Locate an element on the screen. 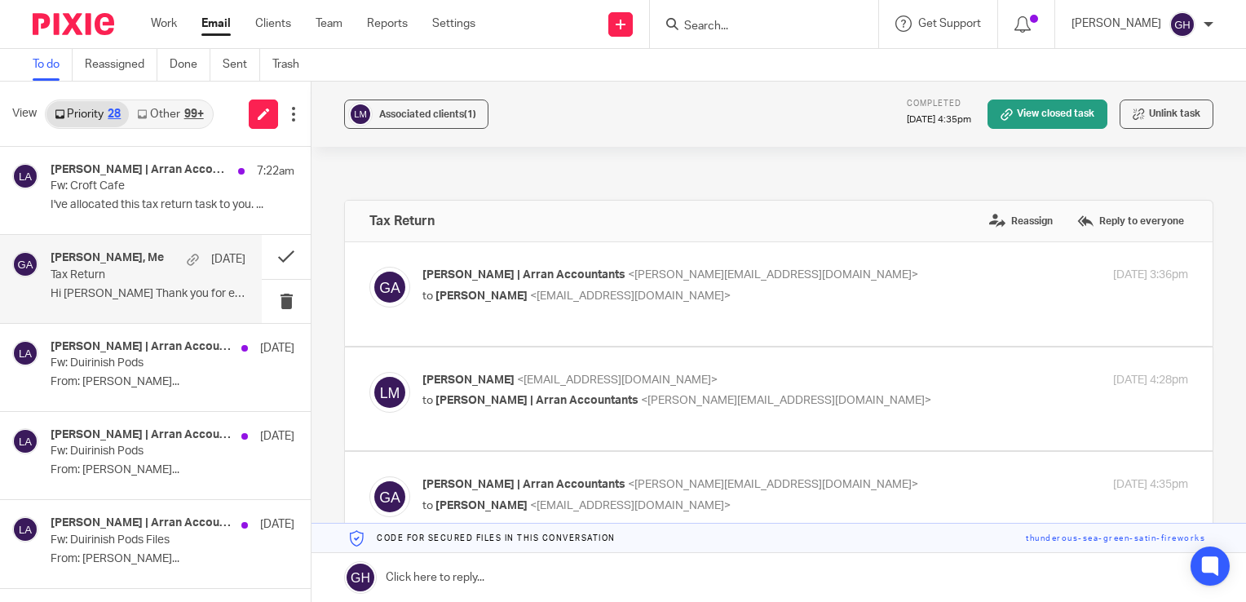 Image resolution: width=1246 pixels, height=602 pixels. img: Pixie is located at coordinates (73, 24).